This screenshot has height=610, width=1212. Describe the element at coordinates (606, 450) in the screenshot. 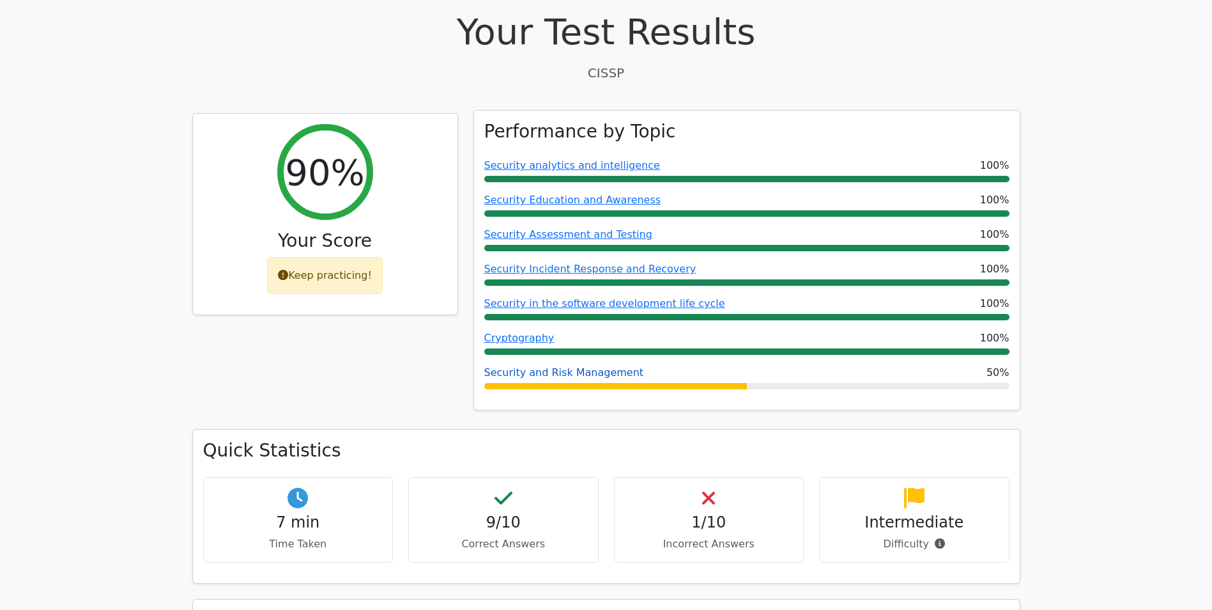

I see `h3: Quick Statistics` at that location.